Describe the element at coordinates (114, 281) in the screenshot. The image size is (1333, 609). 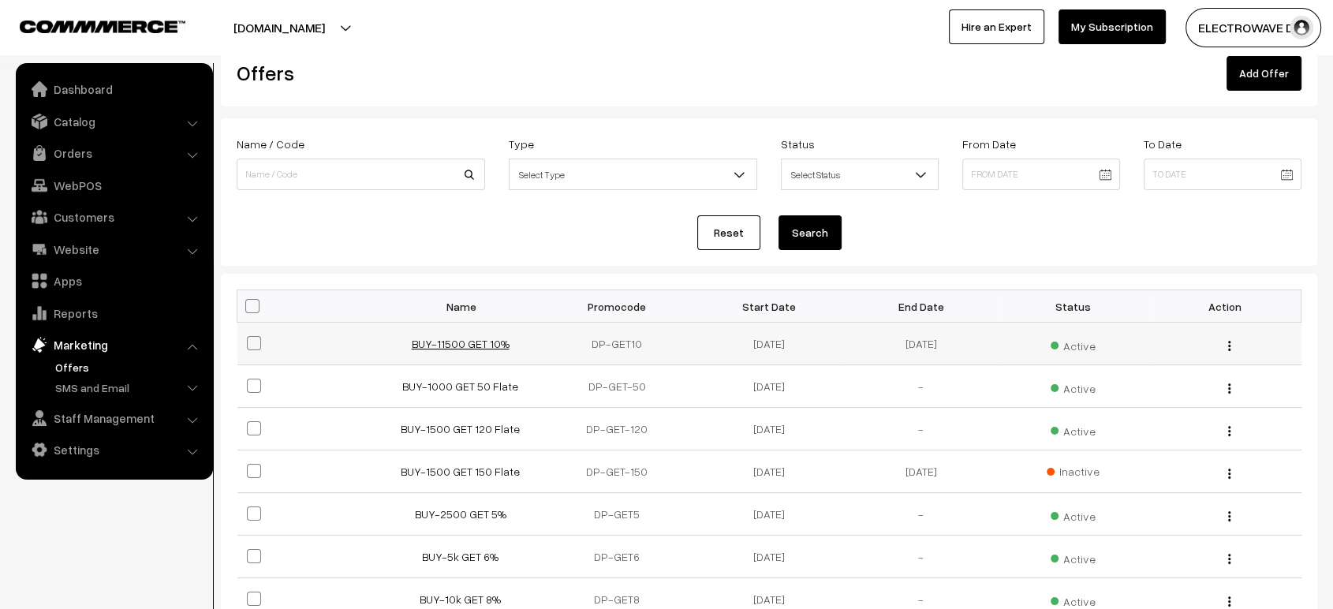
I see `a: Apps` at that location.